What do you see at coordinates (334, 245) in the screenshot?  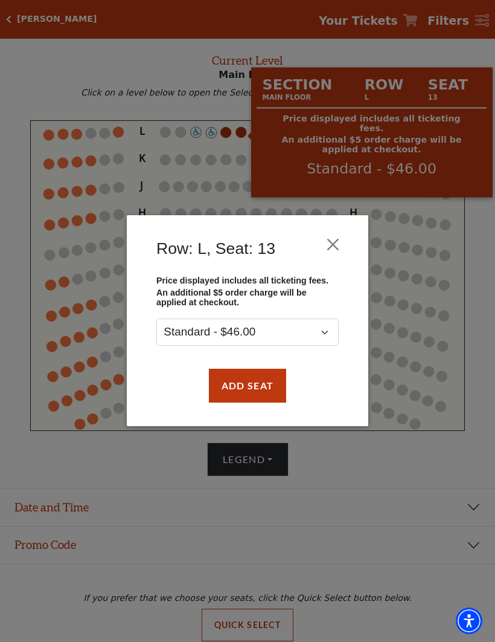 I see `button: Close` at bounding box center [334, 245].